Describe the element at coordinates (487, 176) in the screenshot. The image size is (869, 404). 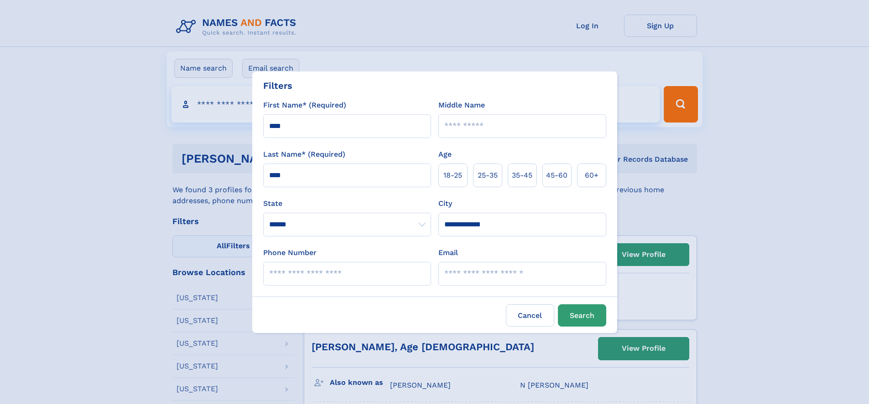
I see `span: 25‑35` at that location.